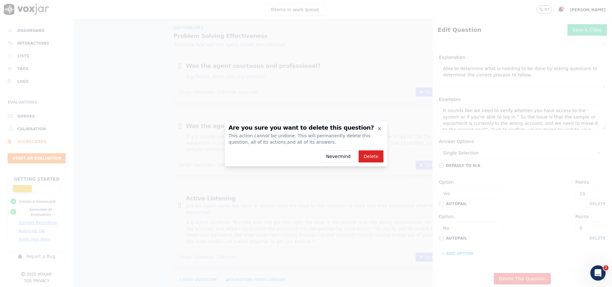 The height and width of the screenshot is (287, 612). What do you see at coordinates (338, 157) in the screenshot?
I see `button: Nevermind` at bounding box center [338, 157].